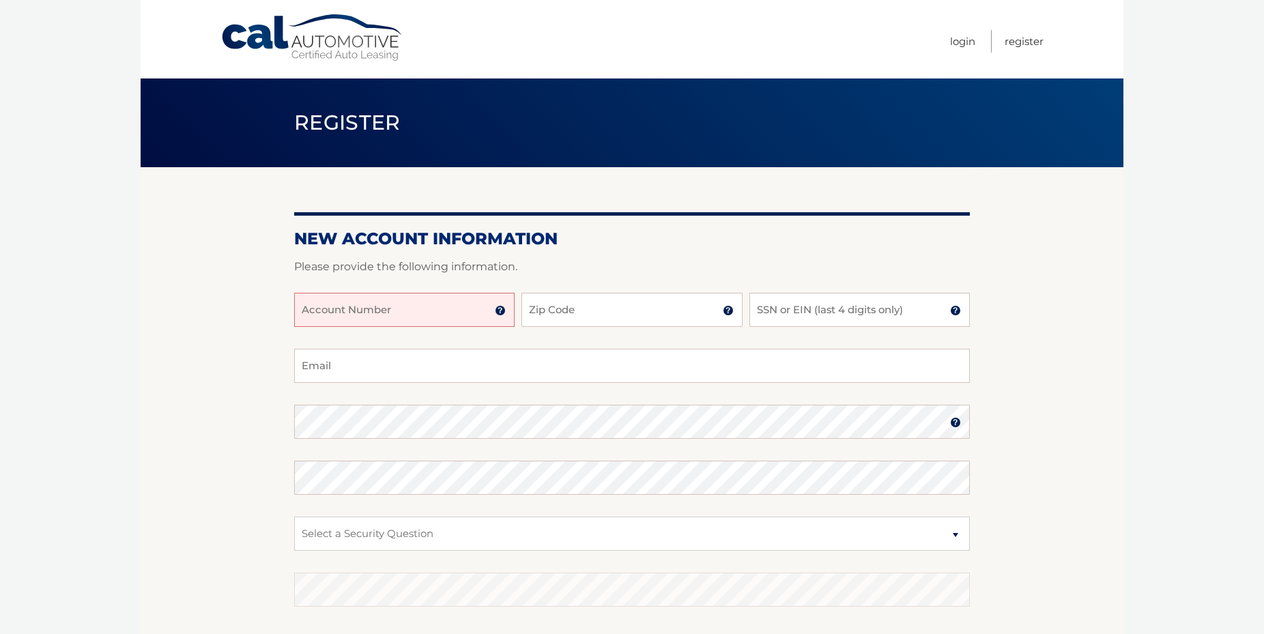 Image resolution: width=1264 pixels, height=634 pixels. What do you see at coordinates (632, 239) in the screenshot?
I see `h2: New Account Information` at bounding box center [632, 239].